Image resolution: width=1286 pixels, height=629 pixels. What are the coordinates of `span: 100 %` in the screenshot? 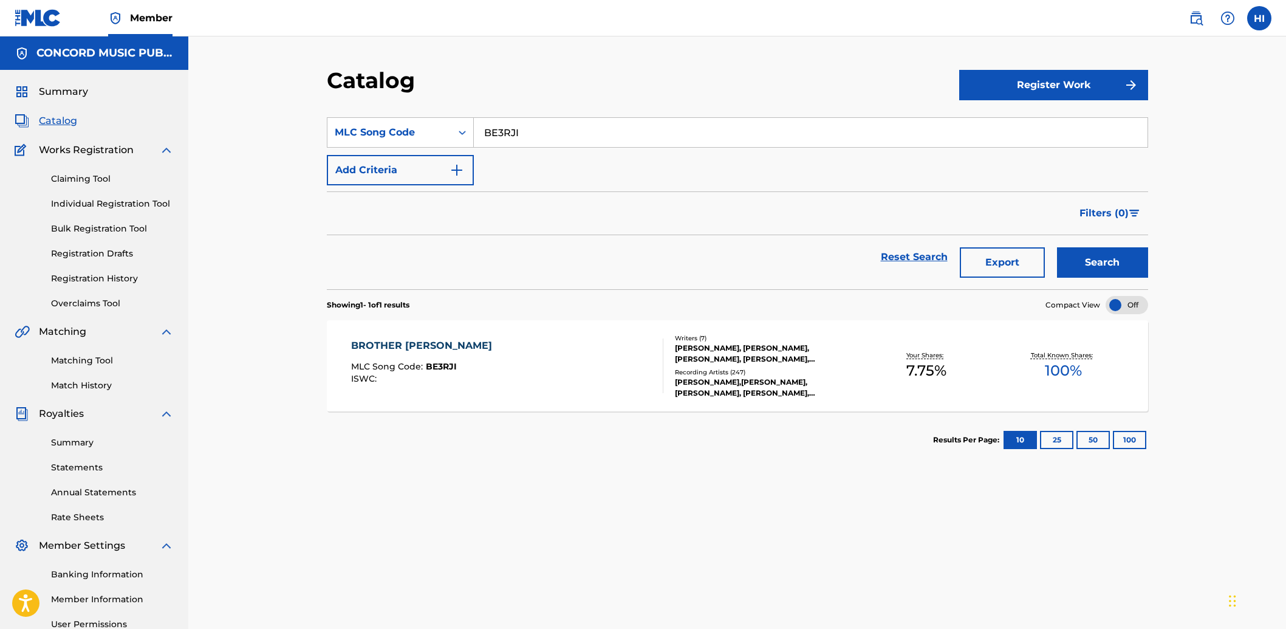 It's located at (1063, 370).